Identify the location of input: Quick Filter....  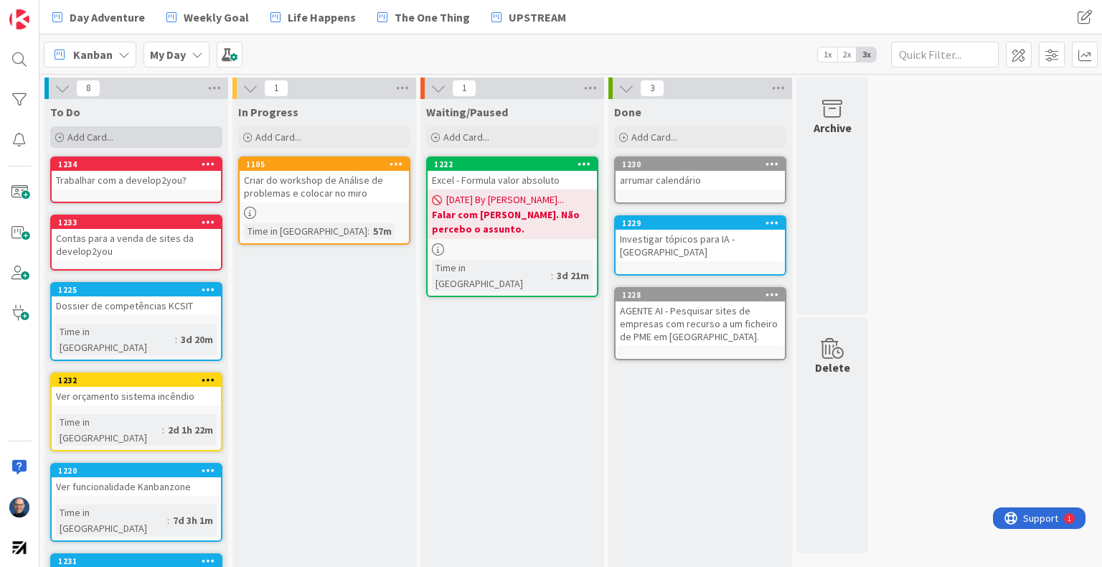
(945, 55).